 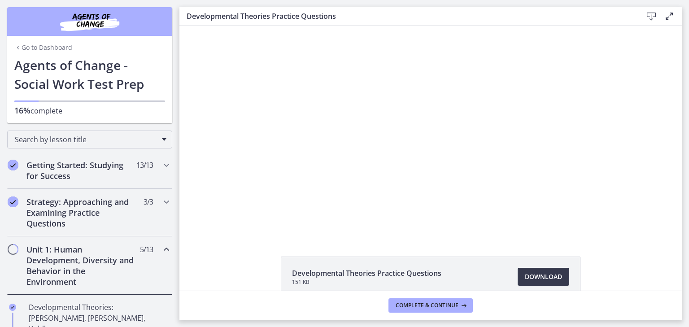 I want to click on a: Go to Dashboard, so click(x=43, y=48).